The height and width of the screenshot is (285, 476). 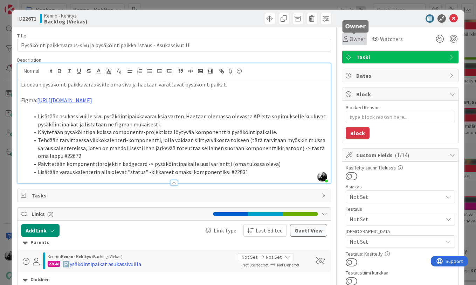 What do you see at coordinates (66, 21) in the screenshot?
I see `b: Backlog (Viekas)` at bounding box center [66, 21].